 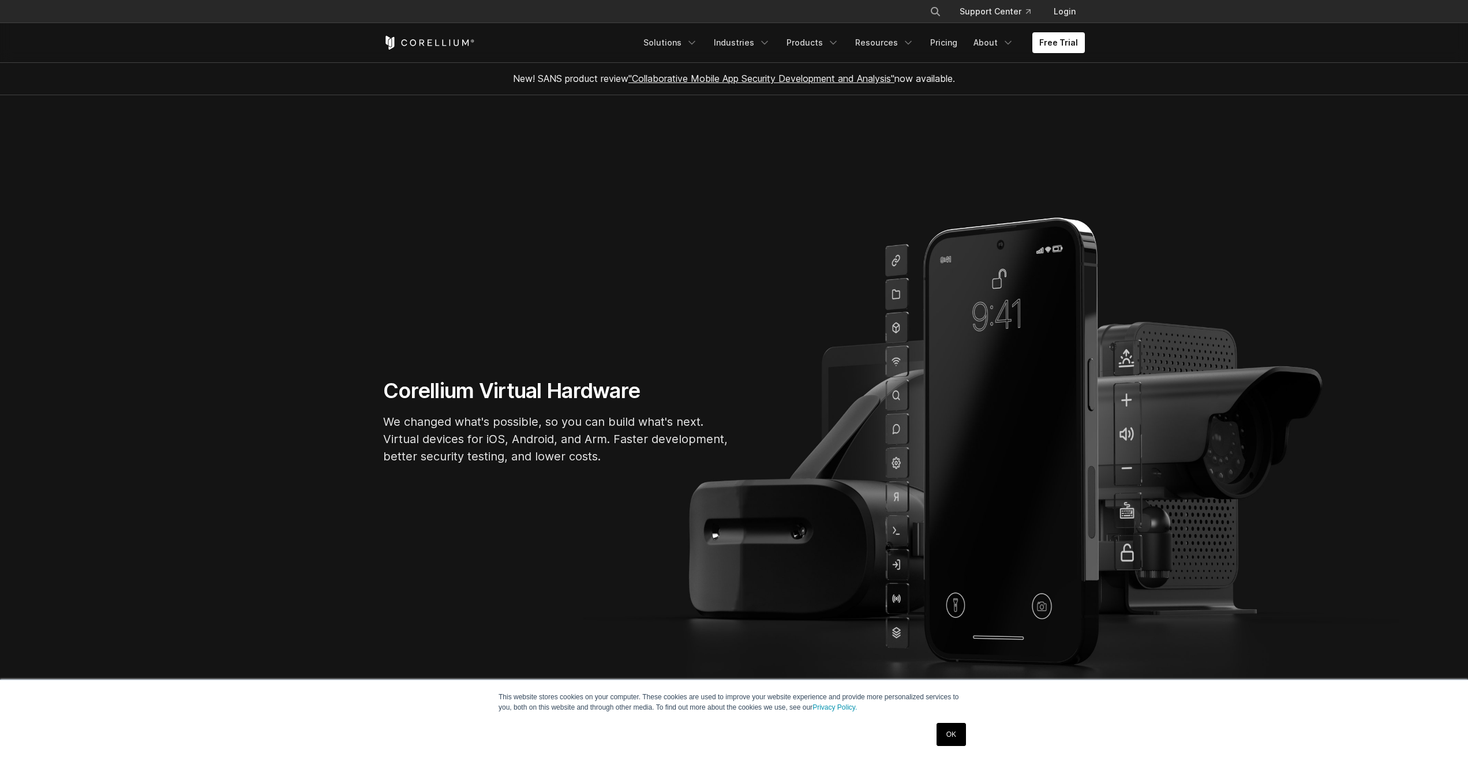 What do you see at coordinates (812, 43) in the screenshot?
I see `a: Products` at bounding box center [812, 43].